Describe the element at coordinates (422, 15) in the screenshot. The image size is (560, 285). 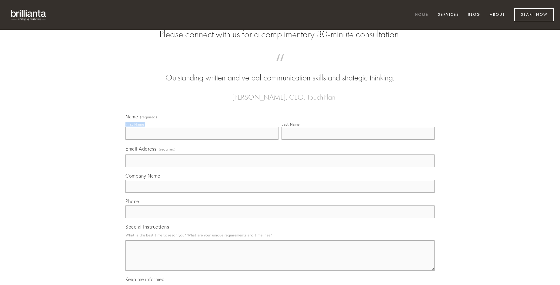
I see `a: Home` at that location.